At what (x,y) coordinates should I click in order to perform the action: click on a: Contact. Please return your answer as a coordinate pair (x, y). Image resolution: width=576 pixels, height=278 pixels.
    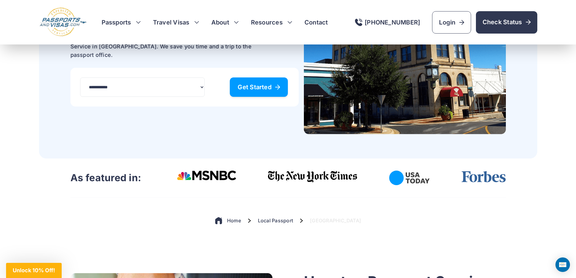
    Looking at the image, I should click on (316, 22).